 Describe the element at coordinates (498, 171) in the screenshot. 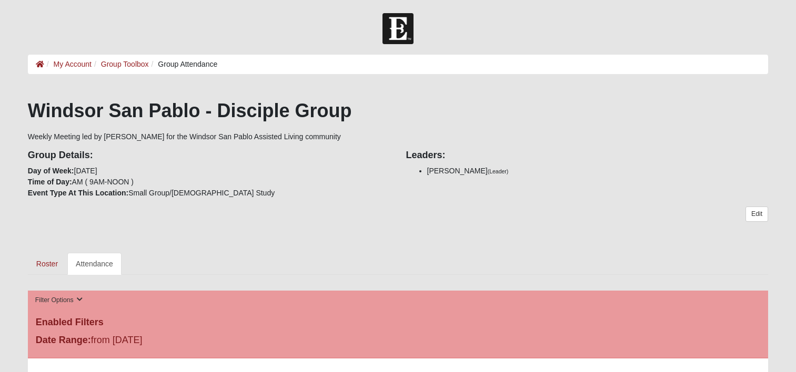

I see `small: (Leader)` at that location.